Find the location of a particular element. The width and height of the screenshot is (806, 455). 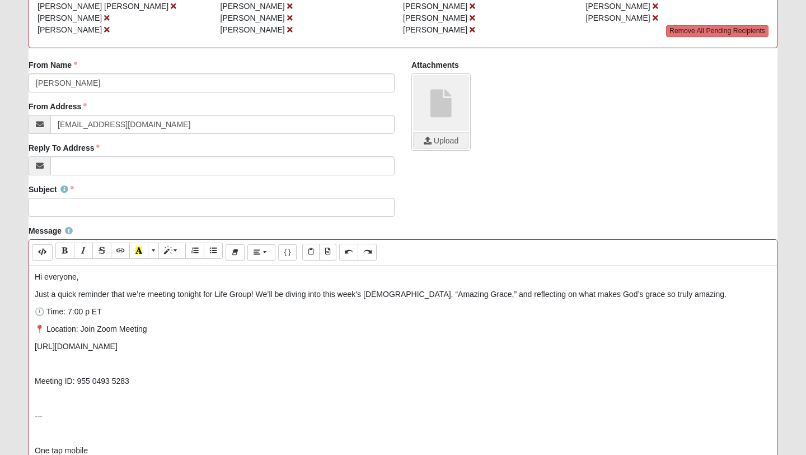

button: Remove Font Style (⌘+\) is located at coordinates (235, 252).